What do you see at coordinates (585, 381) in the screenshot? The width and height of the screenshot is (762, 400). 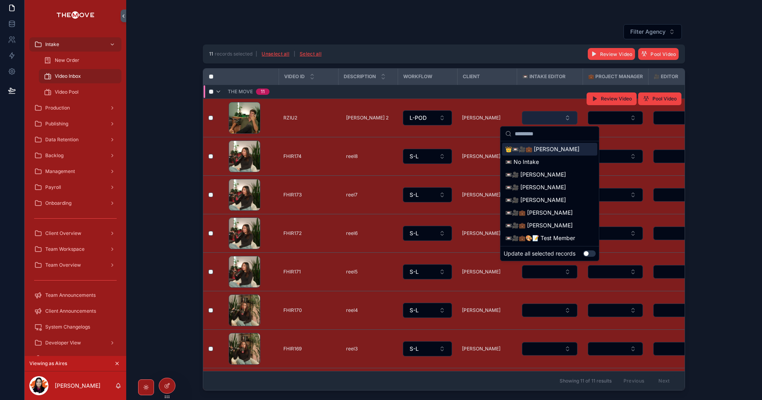 I see `span: Showing 11 of 11 results` at bounding box center [585, 381].